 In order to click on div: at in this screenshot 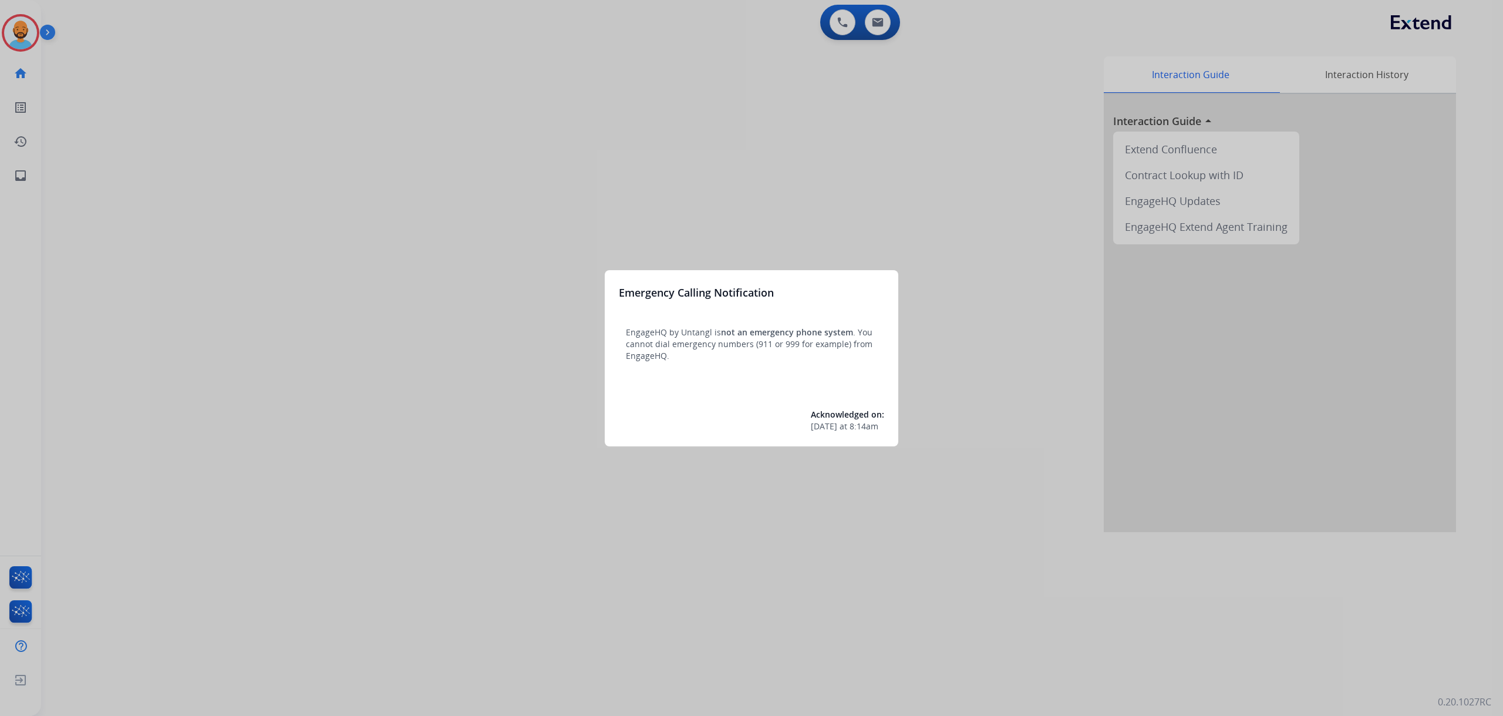, I will do `click(847, 426)`.